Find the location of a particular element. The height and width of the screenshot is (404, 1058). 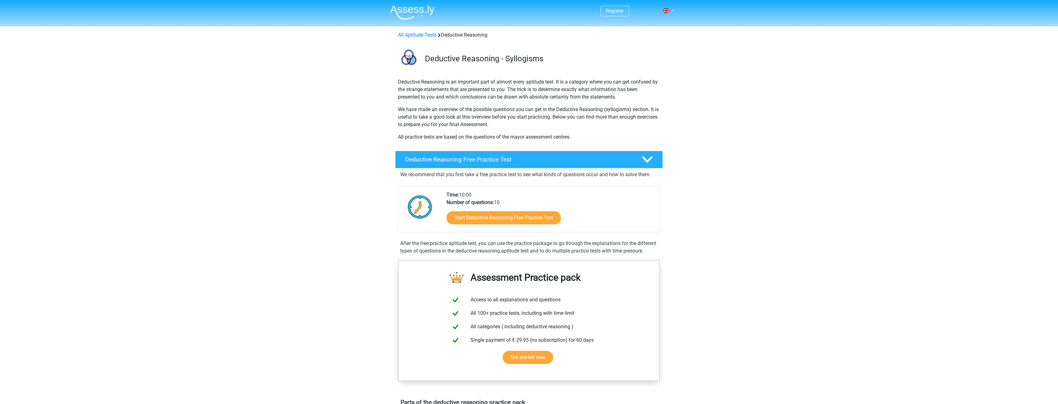

p: Deductive Reasoning is an important part of almost every aptitude test. It is a category where yo... is located at coordinates (529, 89).